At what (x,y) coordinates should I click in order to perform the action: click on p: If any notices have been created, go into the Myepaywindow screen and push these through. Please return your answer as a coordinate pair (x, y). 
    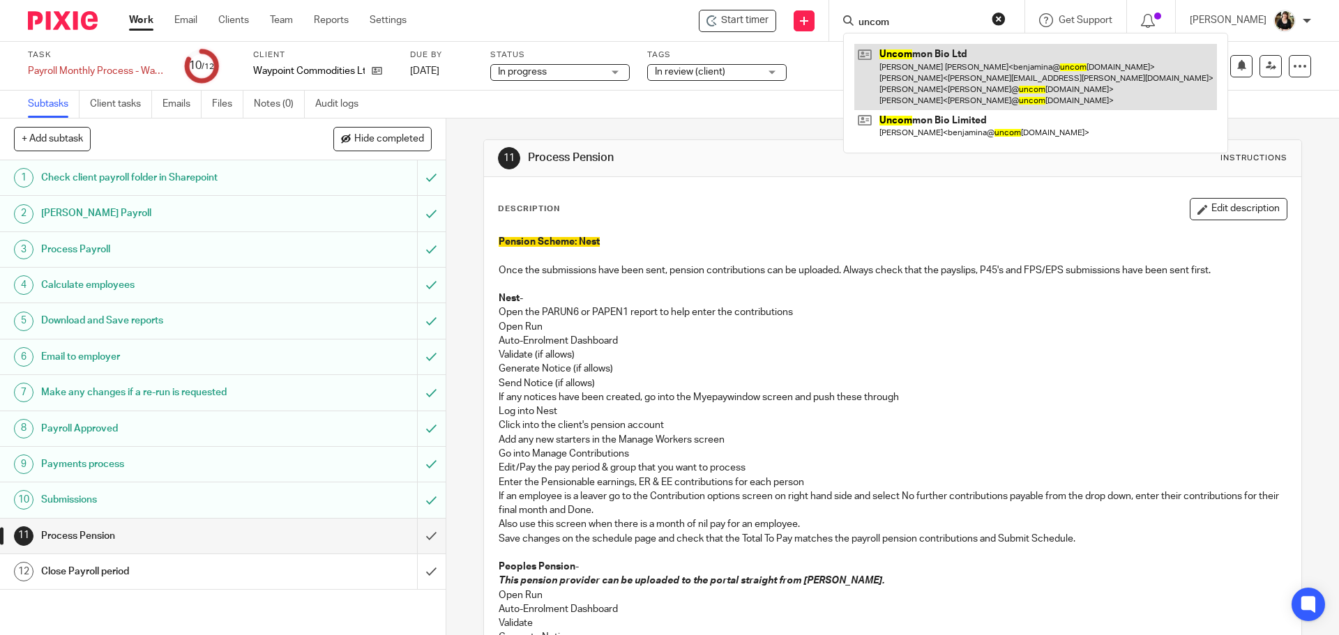
    Looking at the image, I should click on (892, 397).